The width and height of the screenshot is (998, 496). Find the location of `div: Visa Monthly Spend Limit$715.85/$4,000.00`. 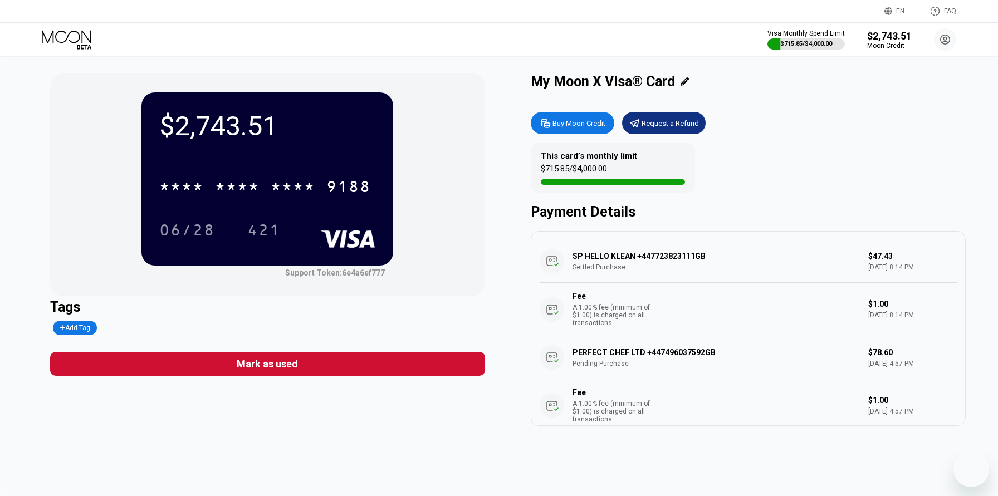

div: Visa Monthly Spend Limit$715.85/$4,000.00 is located at coordinates (806, 40).